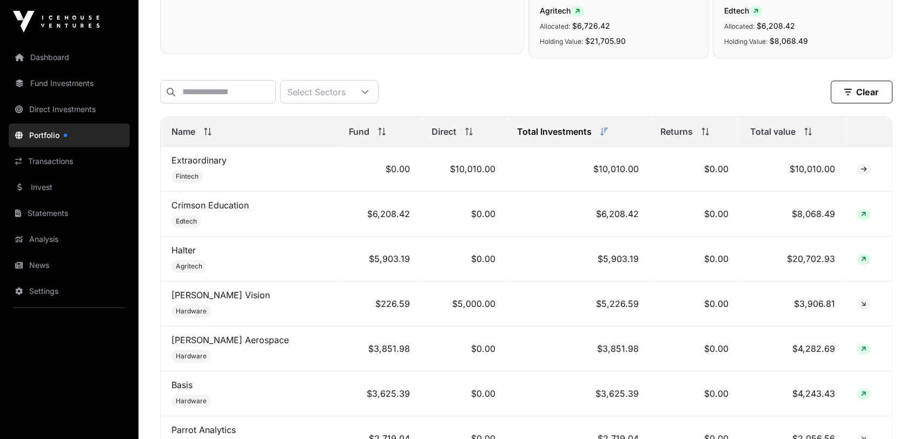 The image size is (914, 439). Describe the element at coordinates (69, 161) in the screenshot. I see `a: Transactions` at that location.